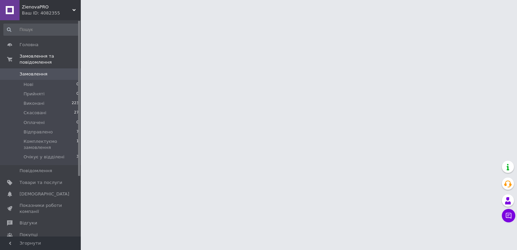  I want to click on span: Головна, so click(29, 45).